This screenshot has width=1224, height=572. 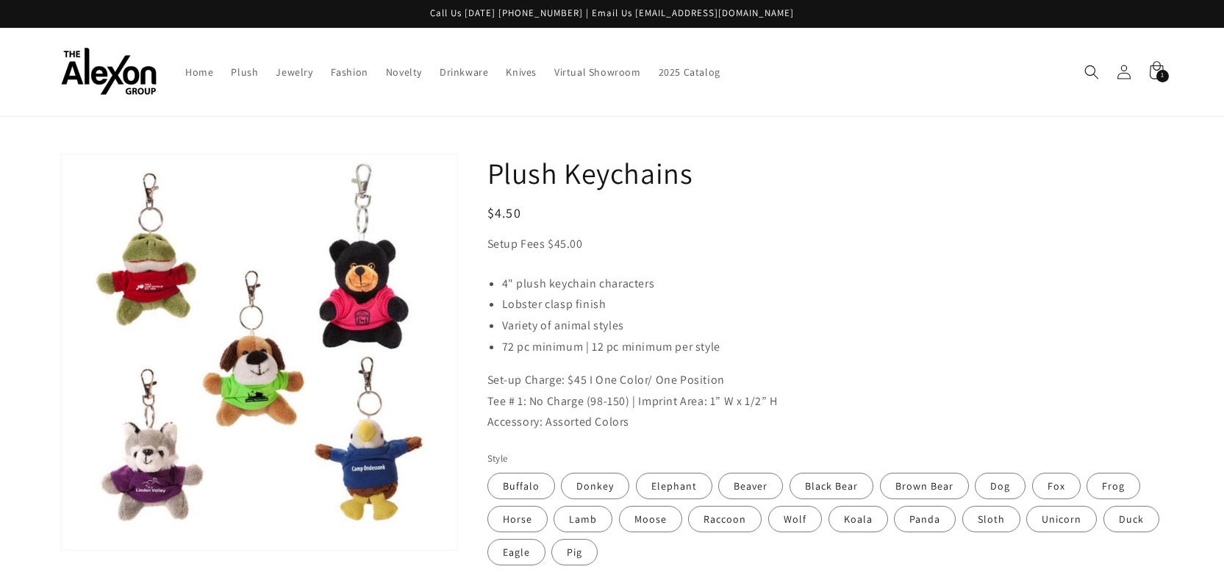 I want to click on li: Variety of animal styles, so click(x=833, y=326).